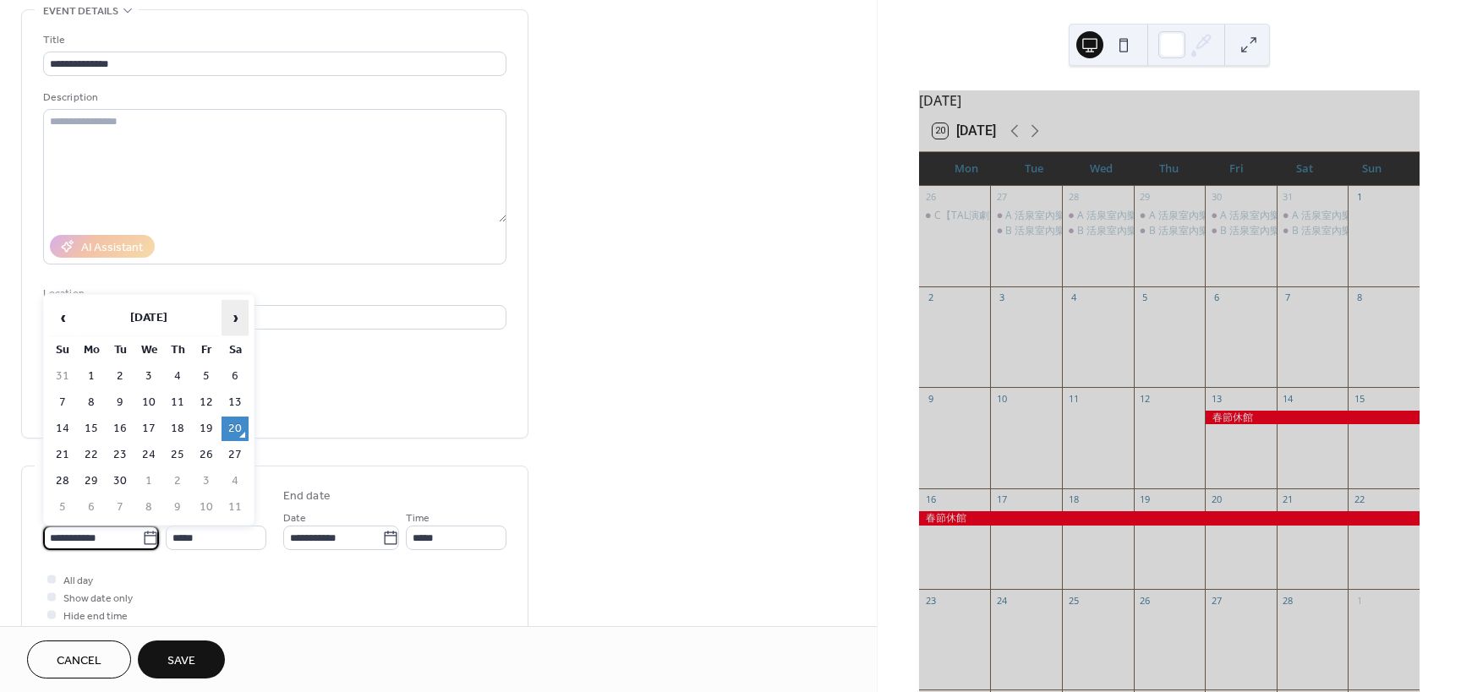 The image size is (1461, 692). Describe the element at coordinates (178, 402) in the screenshot. I see `td: 11` at that location.